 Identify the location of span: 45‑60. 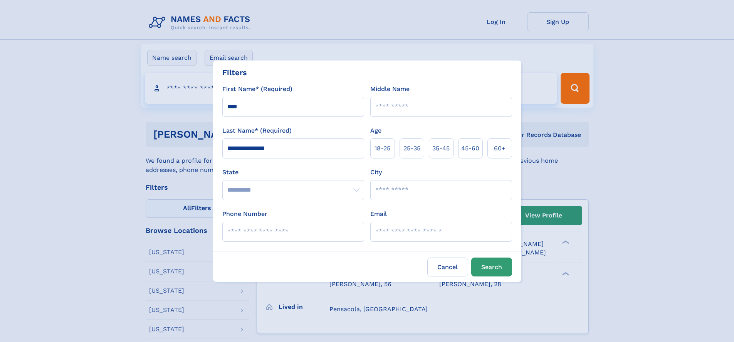
(470, 148).